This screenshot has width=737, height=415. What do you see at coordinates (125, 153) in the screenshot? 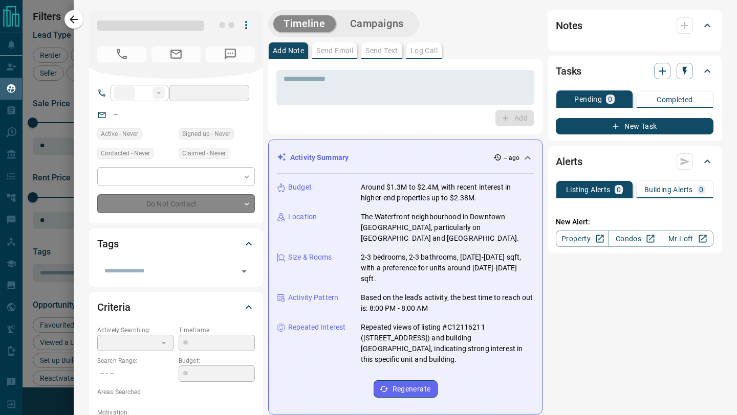
I see `span: Contacted - Never` at bounding box center [125, 153].